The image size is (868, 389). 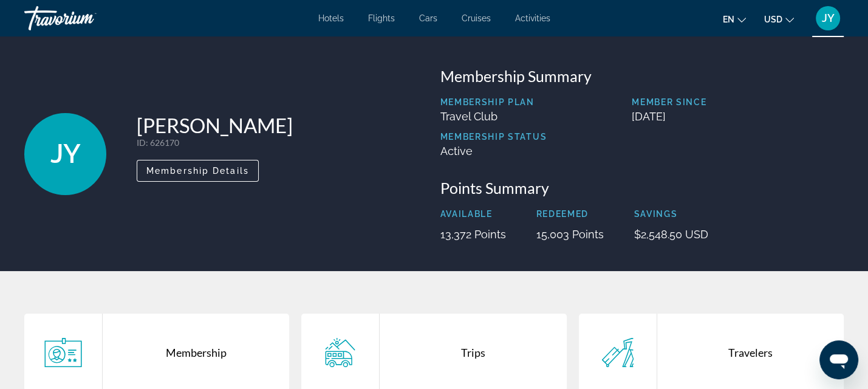 I want to click on a: Hotels, so click(x=331, y=18).